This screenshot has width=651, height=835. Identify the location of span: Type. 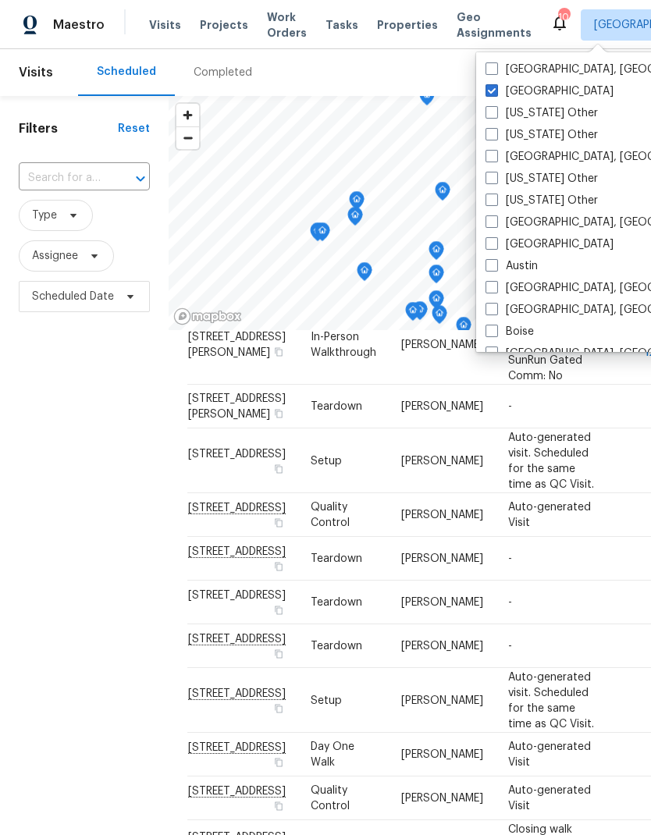
(44, 215).